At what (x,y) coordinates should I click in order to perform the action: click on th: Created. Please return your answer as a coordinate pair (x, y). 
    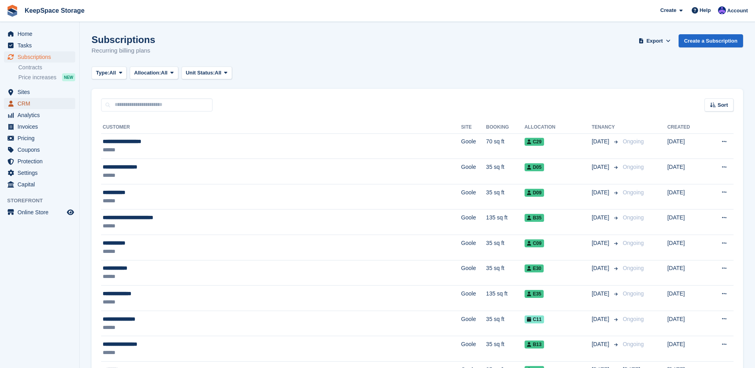
    Looking at the image, I should click on (686, 127).